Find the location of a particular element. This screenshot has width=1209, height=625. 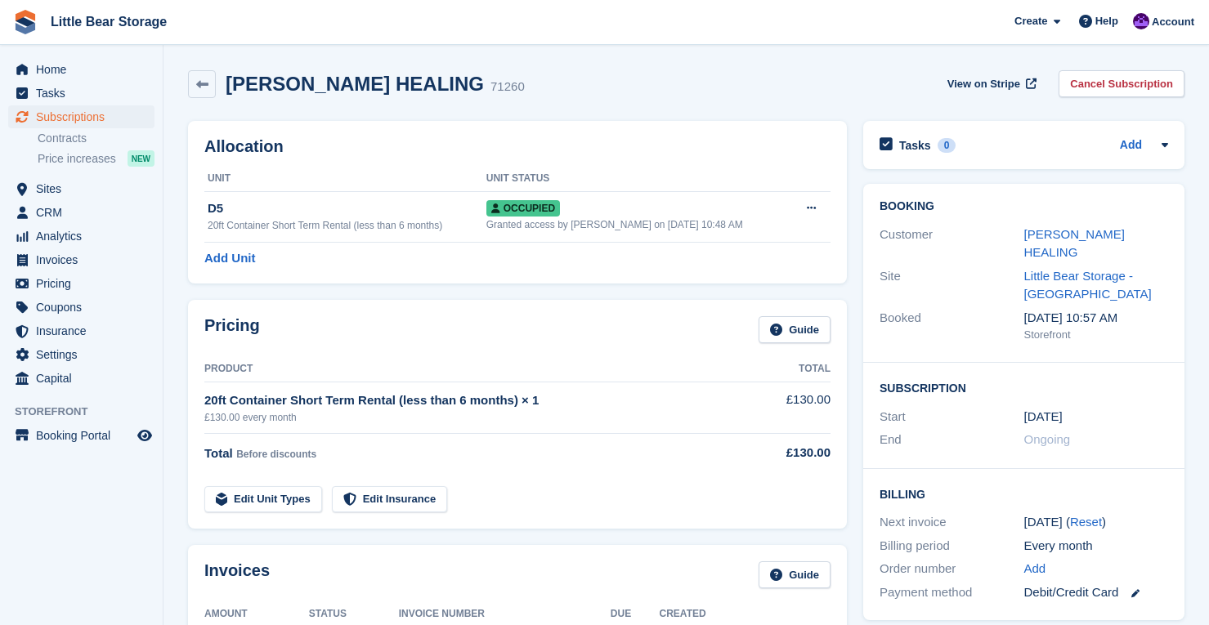

div: Storefront is located at coordinates (1096, 335).